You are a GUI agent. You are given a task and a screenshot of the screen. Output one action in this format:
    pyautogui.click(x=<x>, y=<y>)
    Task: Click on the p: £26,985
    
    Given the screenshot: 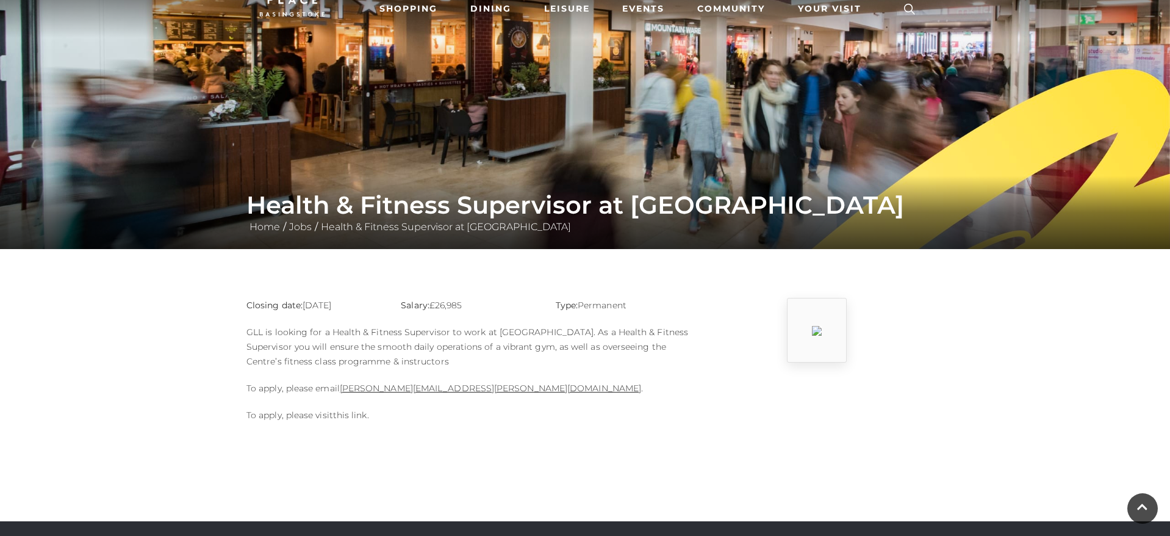 What is the action you would take?
    pyautogui.click(x=469, y=305)
    